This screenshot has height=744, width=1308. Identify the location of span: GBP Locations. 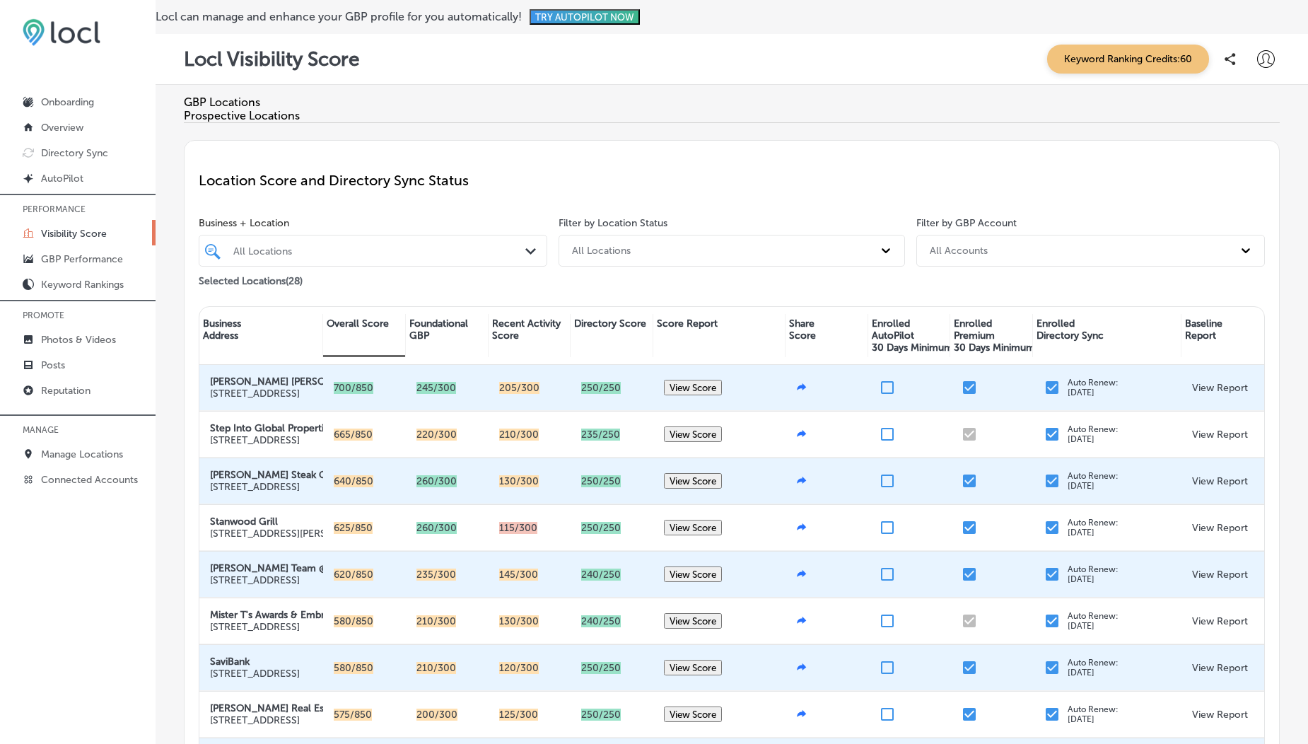
(222, 102).